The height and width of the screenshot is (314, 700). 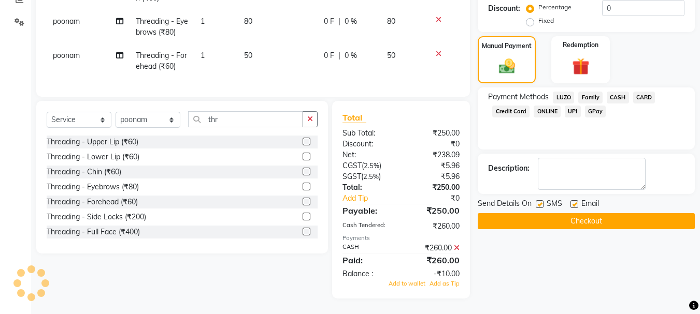 What do you see at coordinates (547, 111) in the screenshot?
I see `span: ONLINE` at bounding box center [547, 111].